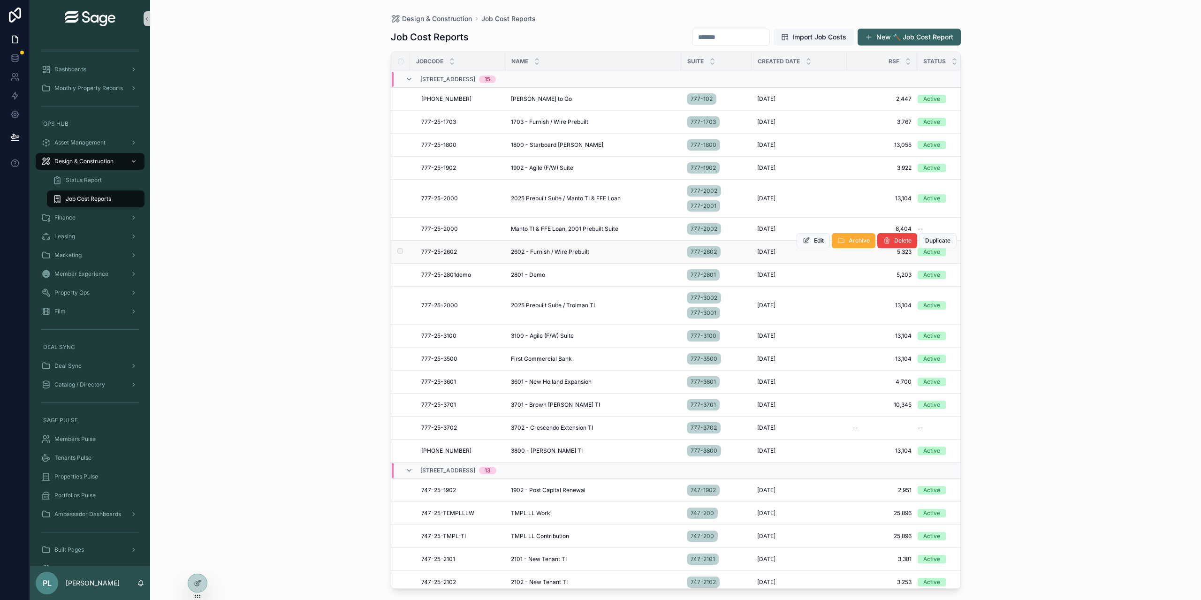  What do you see at coordinates (437, 19) in the screenshot?
I see `span: Design & Construction` at bounding box center [437, 19].